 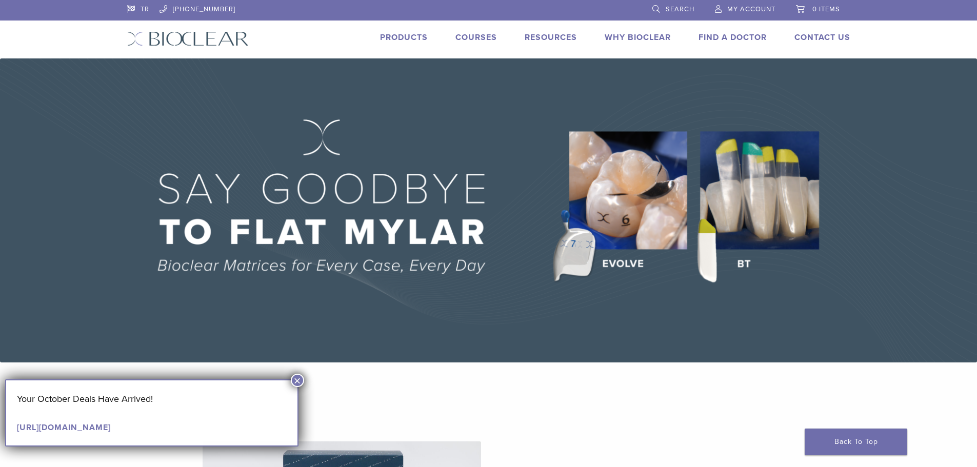 I want to click on button: Close, so click(x=297, y=381).